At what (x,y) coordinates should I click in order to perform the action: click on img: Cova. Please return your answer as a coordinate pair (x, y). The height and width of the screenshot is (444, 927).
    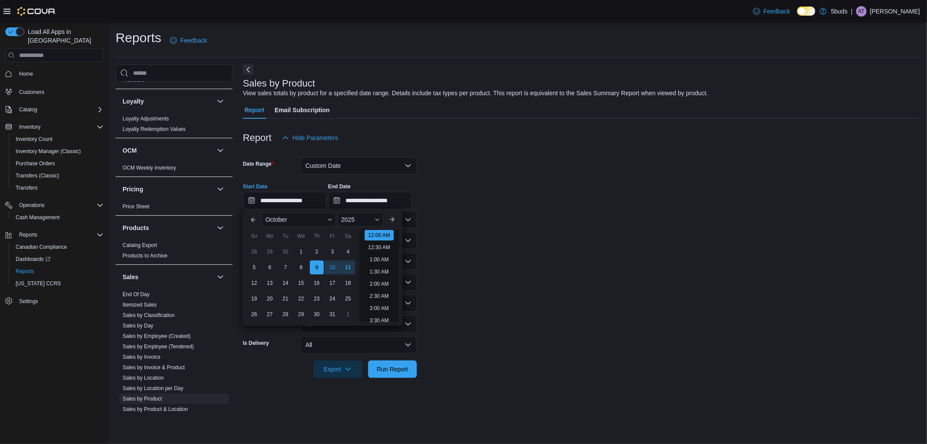
    Looking at the image, I should click on (37, 11).